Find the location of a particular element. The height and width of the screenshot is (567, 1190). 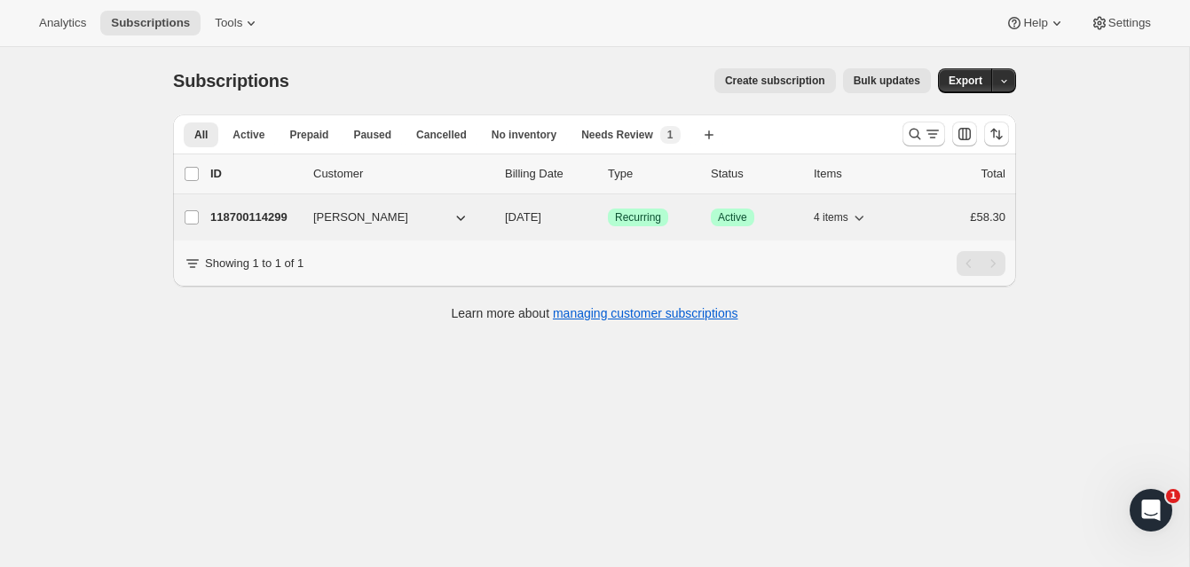

span: Help is located at coordinates (1034, 23).